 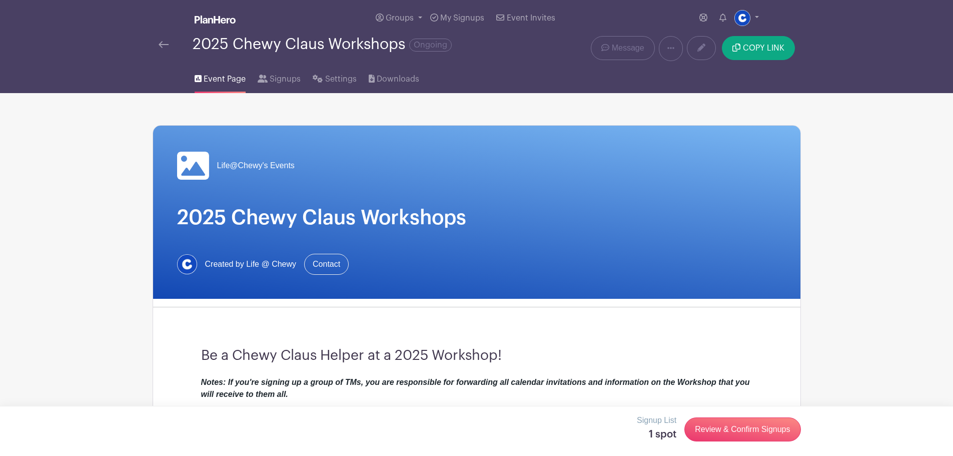 I want to click on span: My Signups, so click(x=462, y=18).